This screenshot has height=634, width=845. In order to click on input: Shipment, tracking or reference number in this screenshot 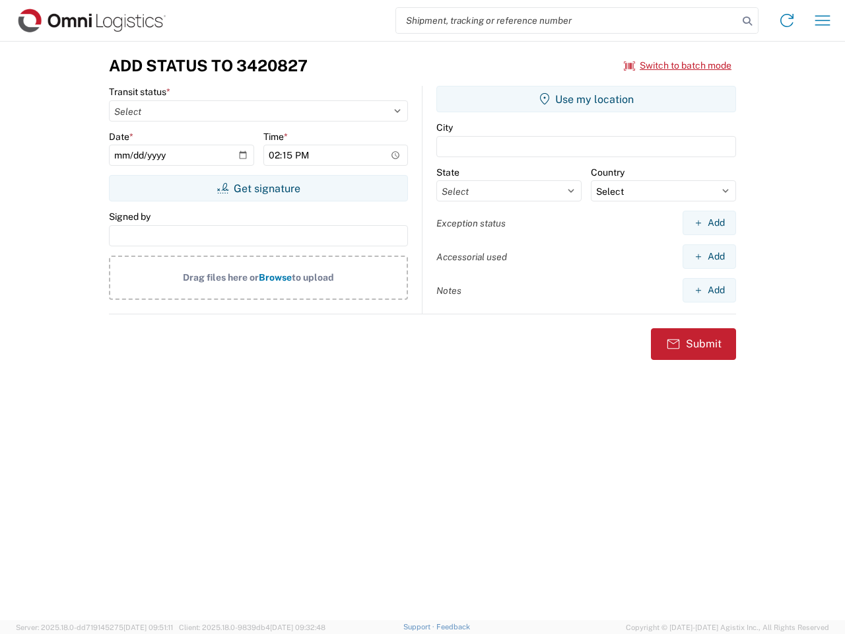, I will do `click(567, 20)`.